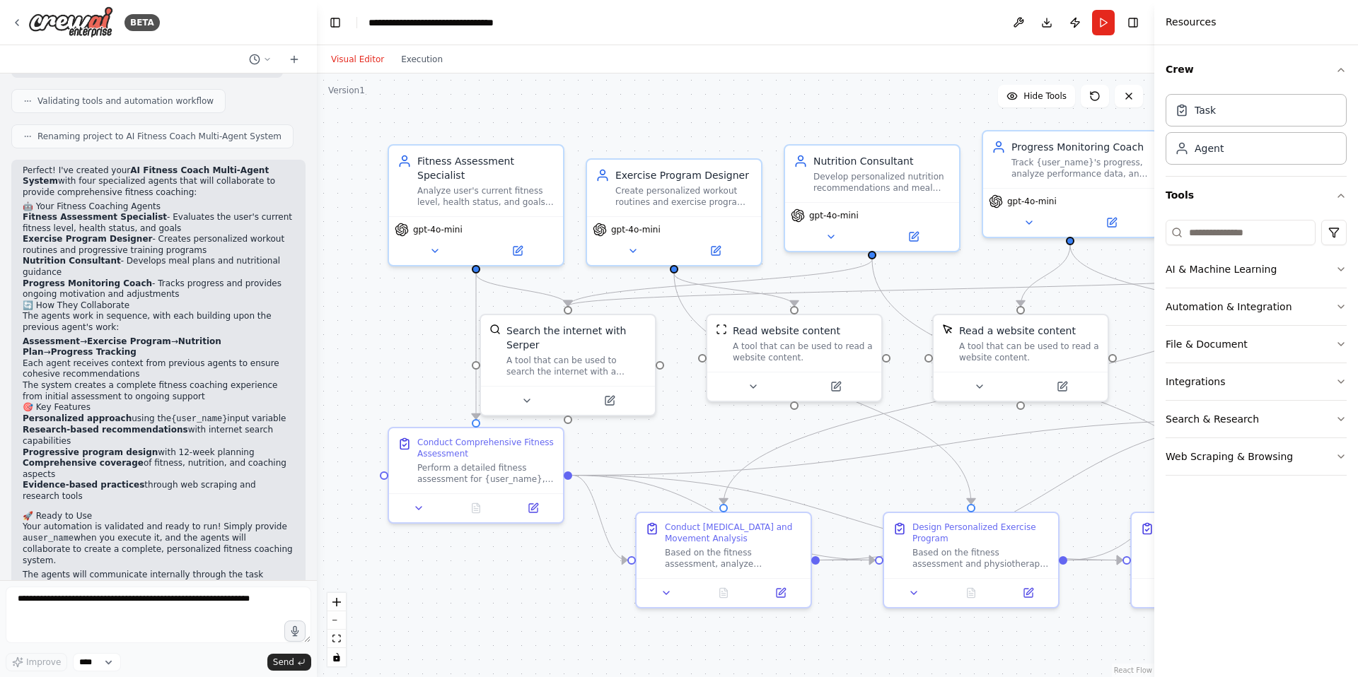  I want to click on li: through web scraping and research tools, so click(158, 491).